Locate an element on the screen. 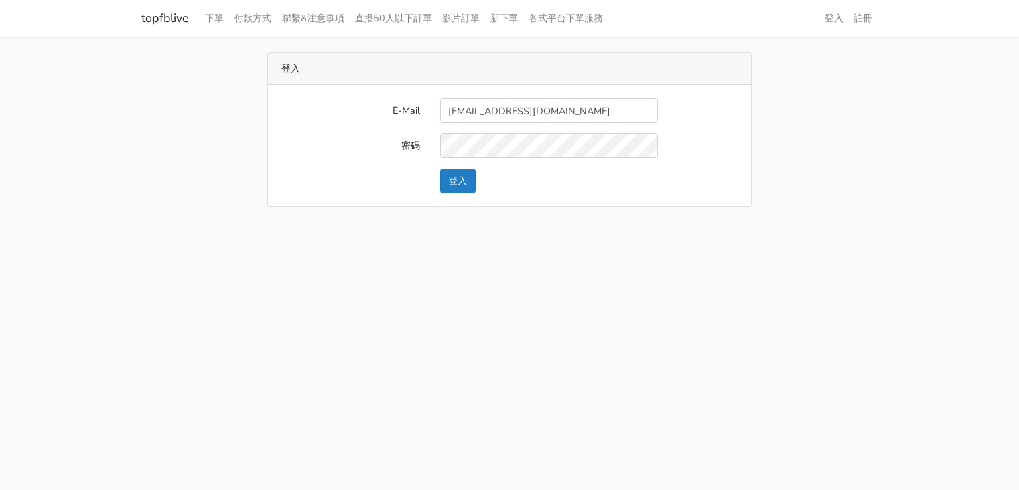 The width and height of the screenshot is (1019, 490). a: topfblive is located at coordinates (165, 18).